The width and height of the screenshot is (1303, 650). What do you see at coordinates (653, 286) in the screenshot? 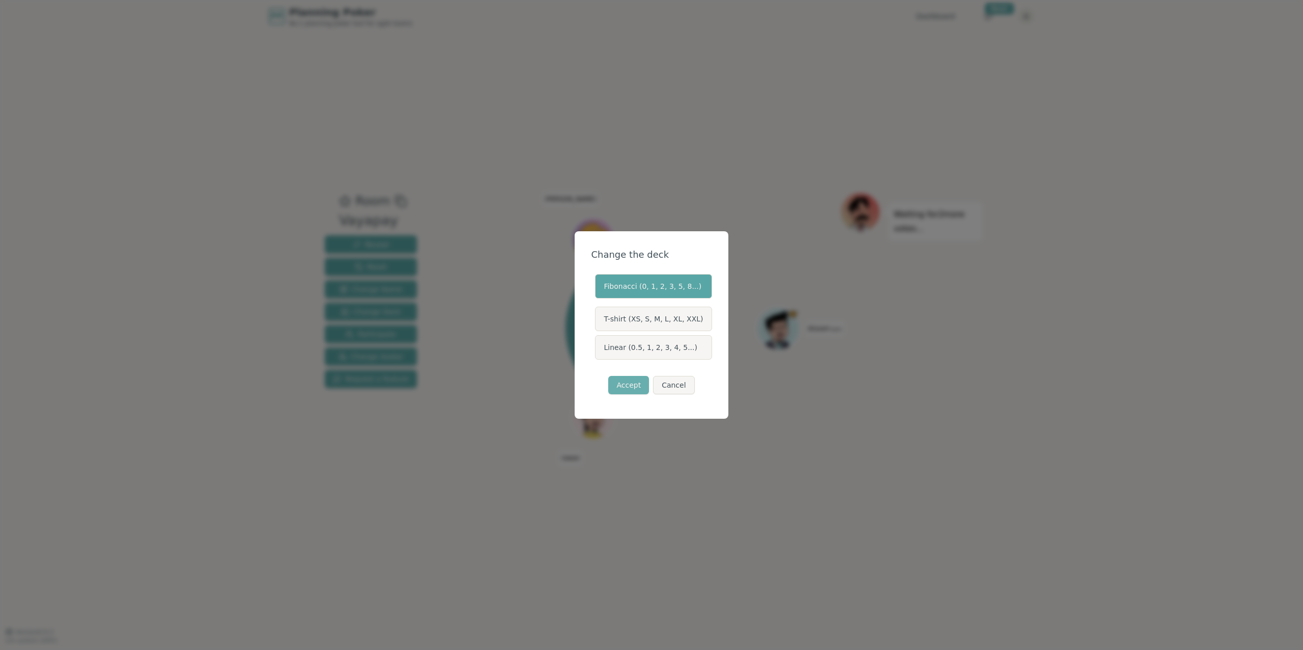
I see `label: Fibonacci (0, 1, 2, 3, 5, 8...)` at bounding box center [653, 286].